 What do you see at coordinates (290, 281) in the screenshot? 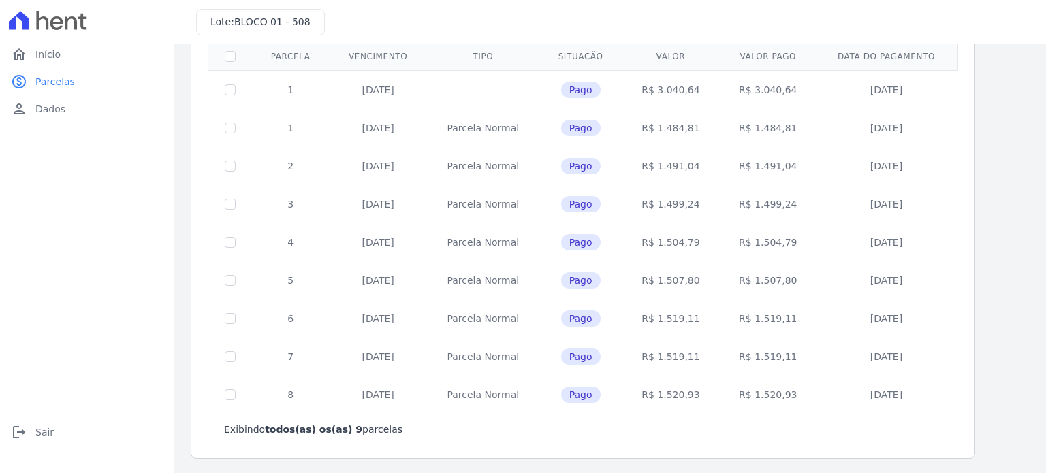
I see `td: 5` at bounding box center [290, 281].